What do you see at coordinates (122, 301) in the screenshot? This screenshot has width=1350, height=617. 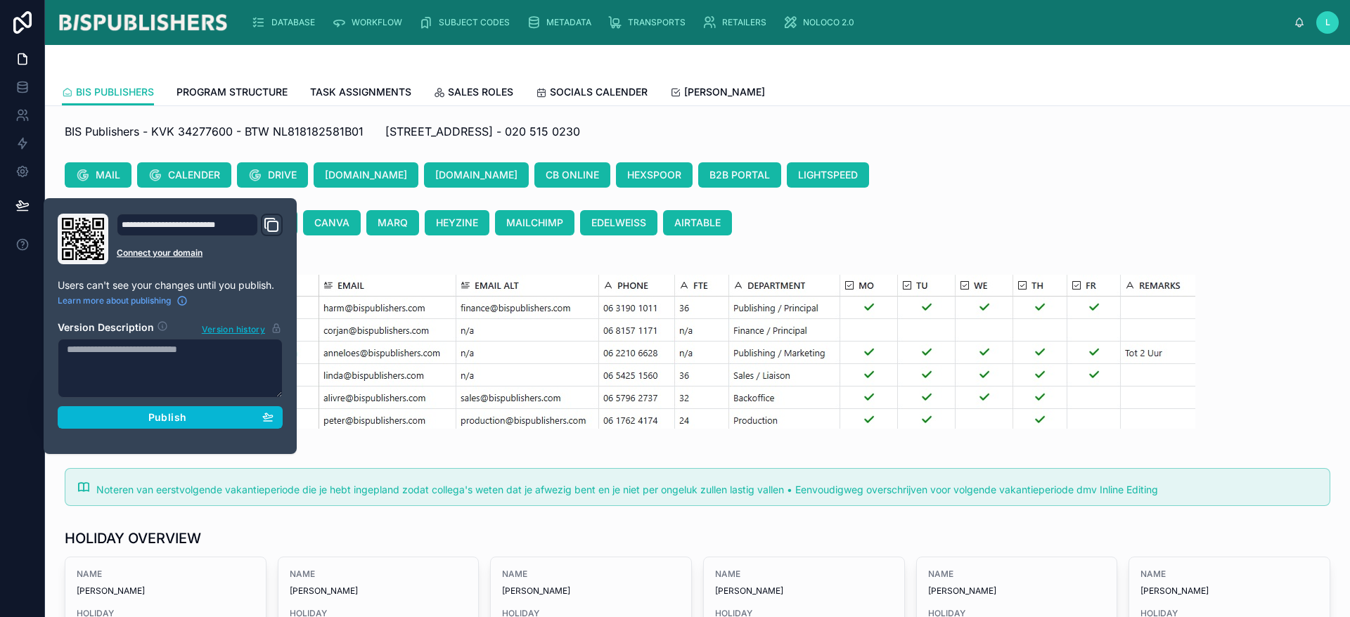 I see `a: Learn more about publishing` at bounding box center [122, 301].